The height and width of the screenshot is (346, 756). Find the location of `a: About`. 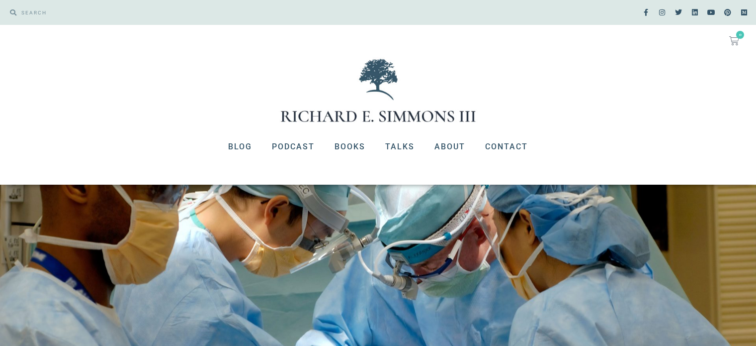

a: About is located at coordinates (450, 147).